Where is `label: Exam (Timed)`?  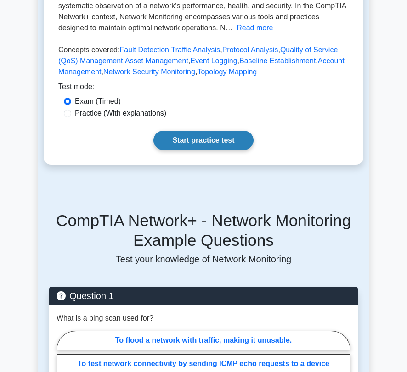 label: Exam (Timed) is located at coordinates (98, 102).